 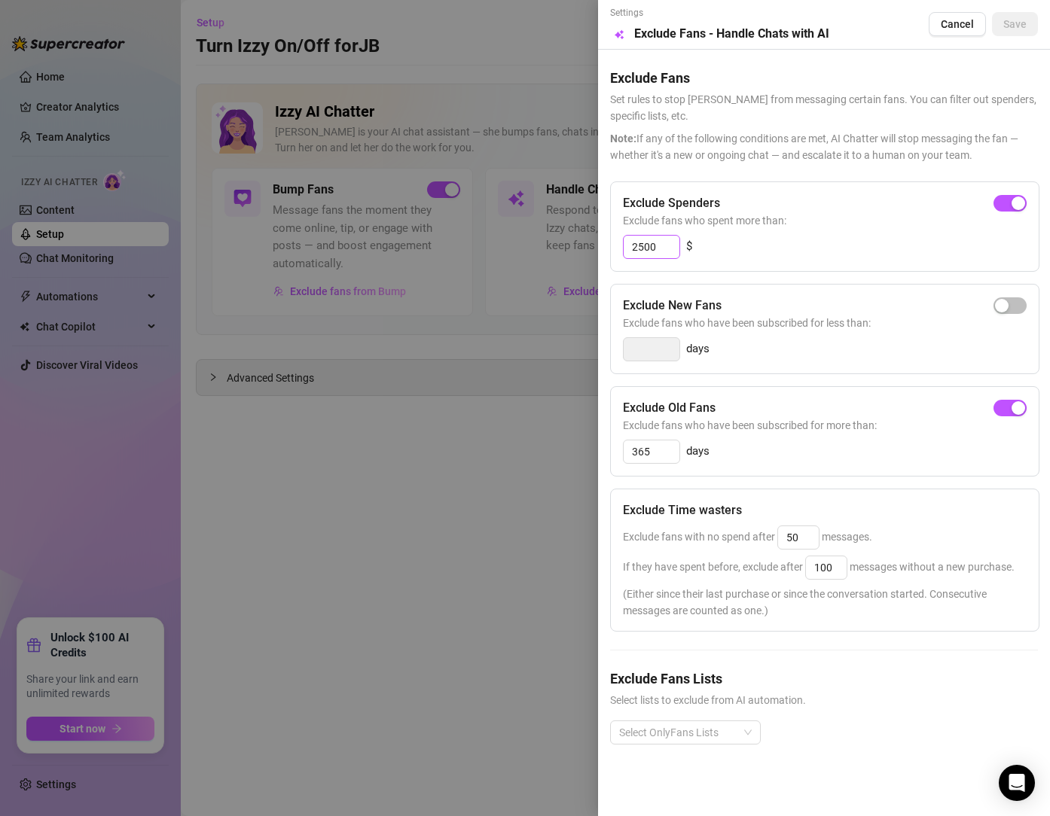 I want to click on span: If any of the following conditions are met, AI Chatter will stop messaging the fan — whether it's..., so click(x=824, y=147).